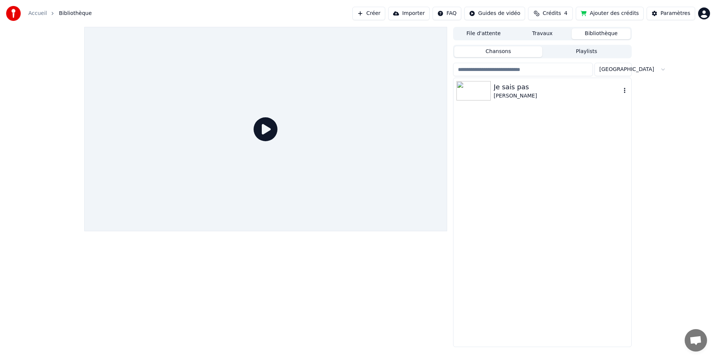 The image size is (716, 359). Describe the element at coordinates (566, 13) in the screenshot. I see `span: 4` at that location.